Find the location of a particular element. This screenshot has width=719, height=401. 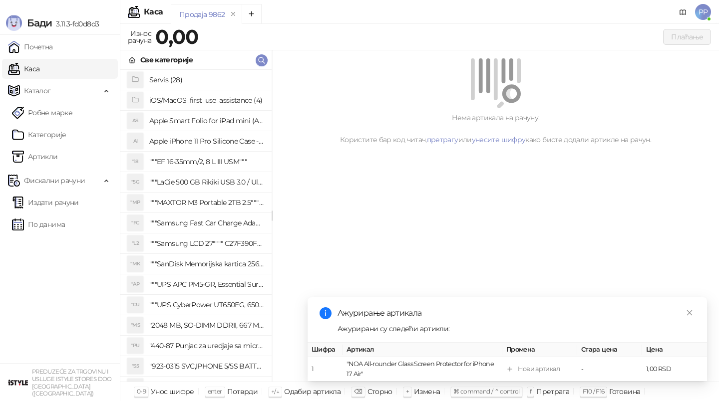

th: Стара цена is located at coordinates (609, 350).